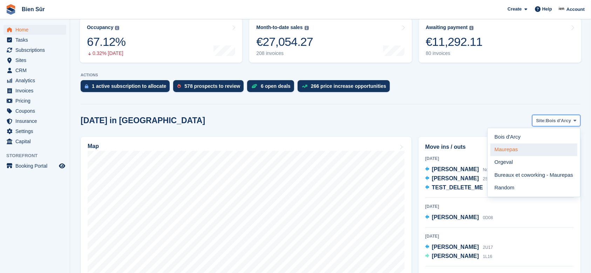 The image size is (591, 273). What do you see at coordinates (36, 30) in the screenshot?
I see `span: Home` at bounding box center [36, 30].